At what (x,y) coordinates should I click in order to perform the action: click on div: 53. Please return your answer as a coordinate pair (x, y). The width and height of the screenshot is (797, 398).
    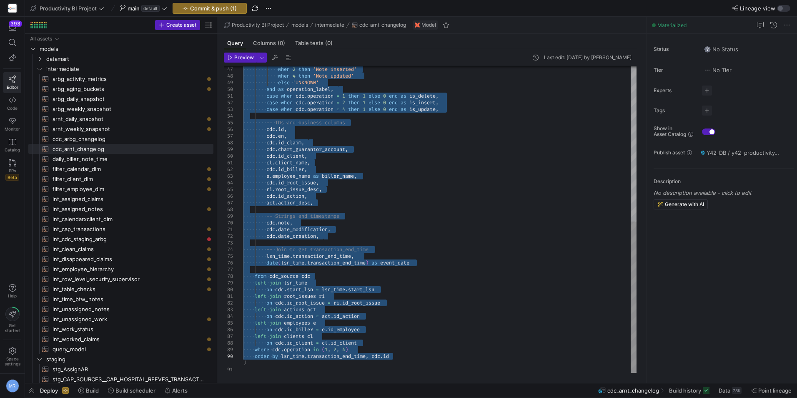
    Looking at the image, I should click on (228, 109).